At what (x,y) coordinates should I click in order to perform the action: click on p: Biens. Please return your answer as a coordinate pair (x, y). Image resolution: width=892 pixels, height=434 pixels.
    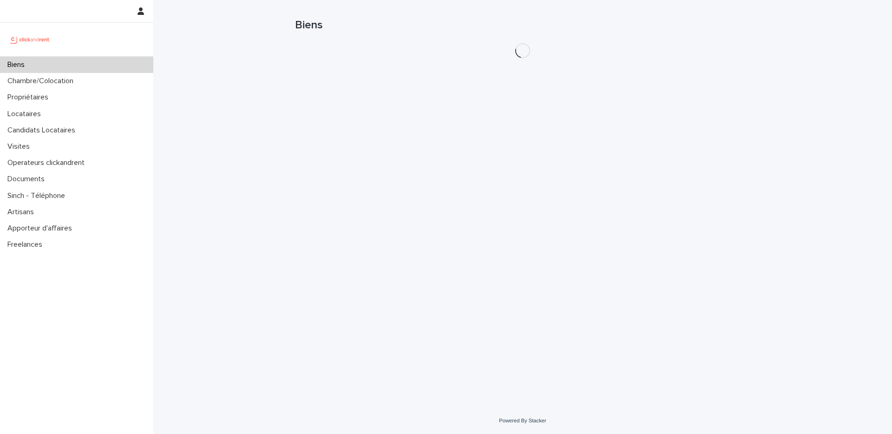
    Looking at the image, I should click on (18, 65).